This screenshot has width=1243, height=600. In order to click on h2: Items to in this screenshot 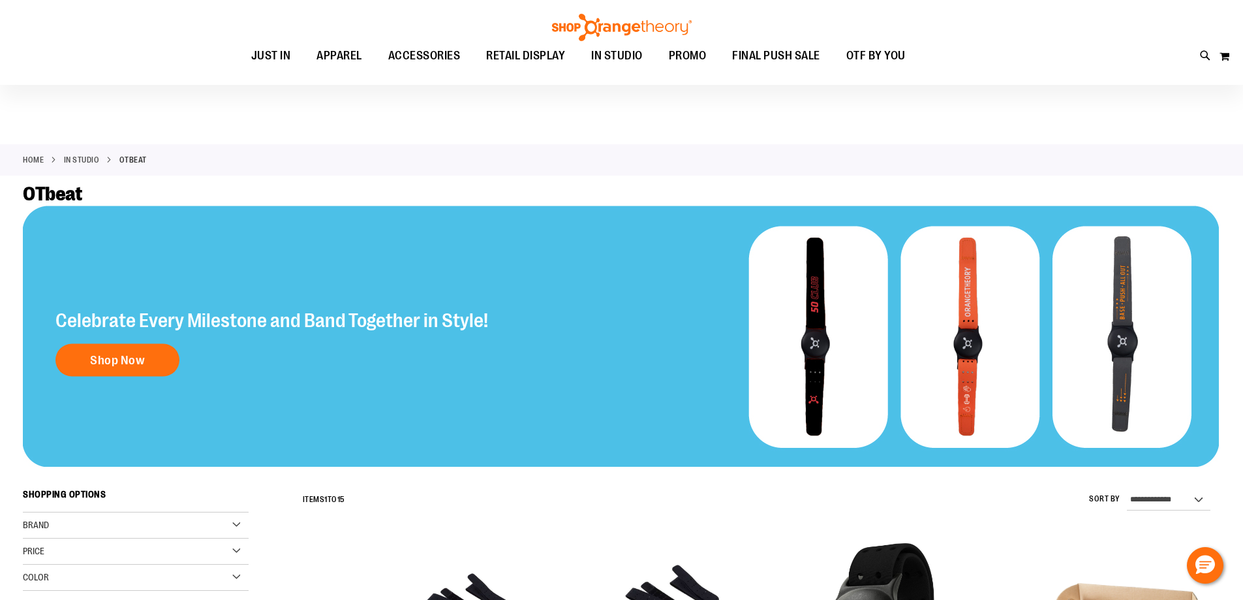, I will do `click(324, 499)`.